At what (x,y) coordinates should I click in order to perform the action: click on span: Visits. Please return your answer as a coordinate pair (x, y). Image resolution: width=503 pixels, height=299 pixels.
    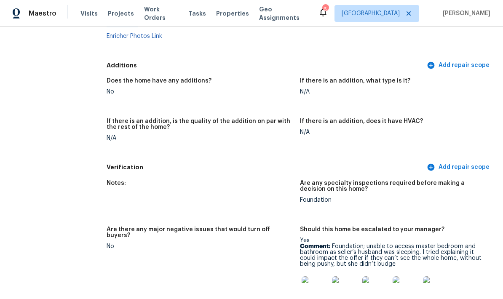
    Looking at the image, I should click on (89, 13).